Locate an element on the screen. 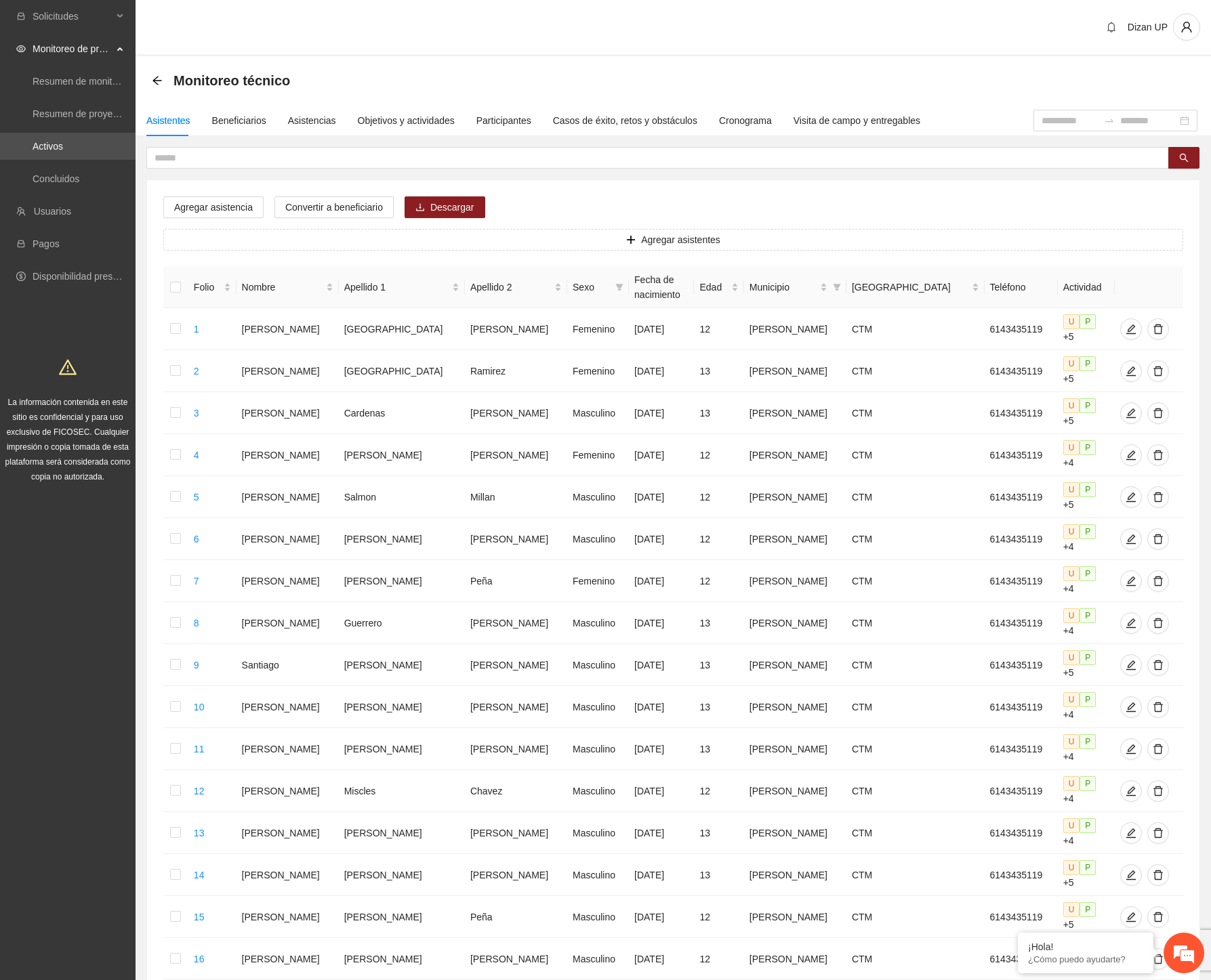  span: plus is located at coordinates (631, 240).